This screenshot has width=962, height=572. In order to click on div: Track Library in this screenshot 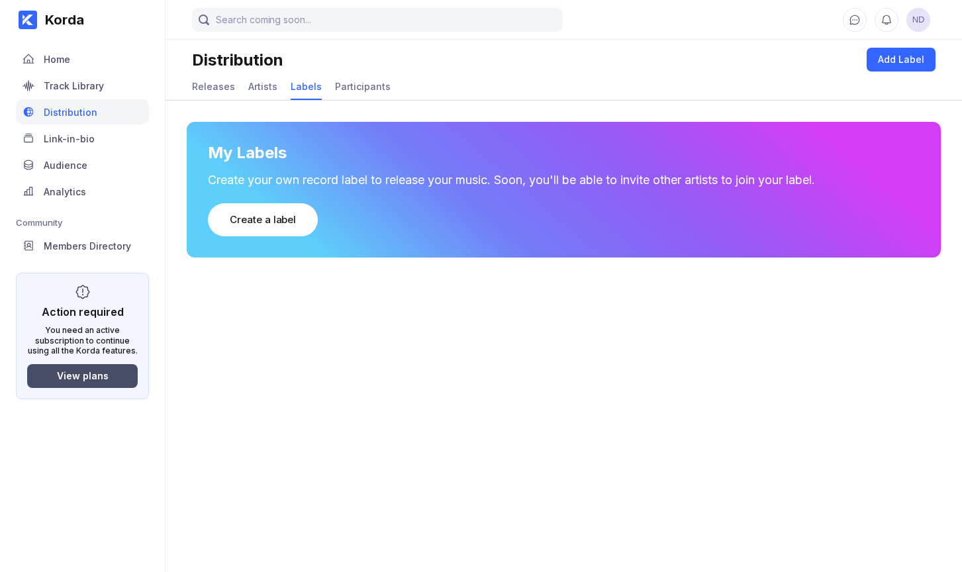, I will do `click(73, 85)`.